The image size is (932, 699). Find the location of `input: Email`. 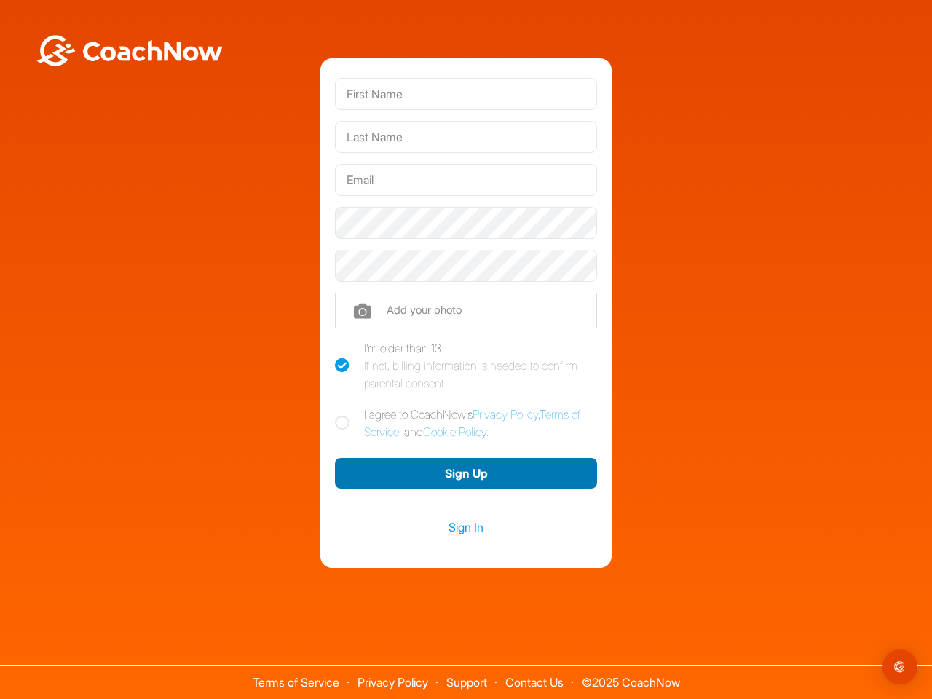

input: Email is located at coordinates (466, 180).